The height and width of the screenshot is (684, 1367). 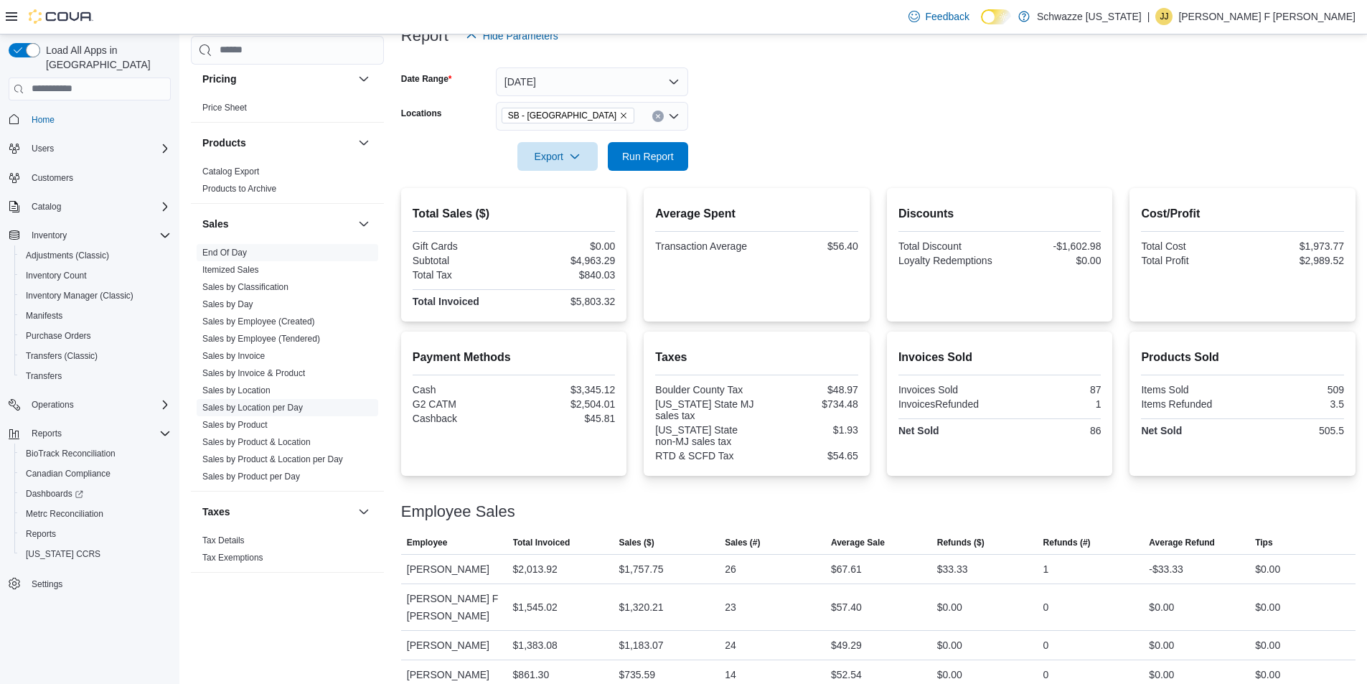 What do you see at coordinates (95, 356) in the screenshot?
I see `span: Transfers (Classic)` at bounding box center [95, 356].